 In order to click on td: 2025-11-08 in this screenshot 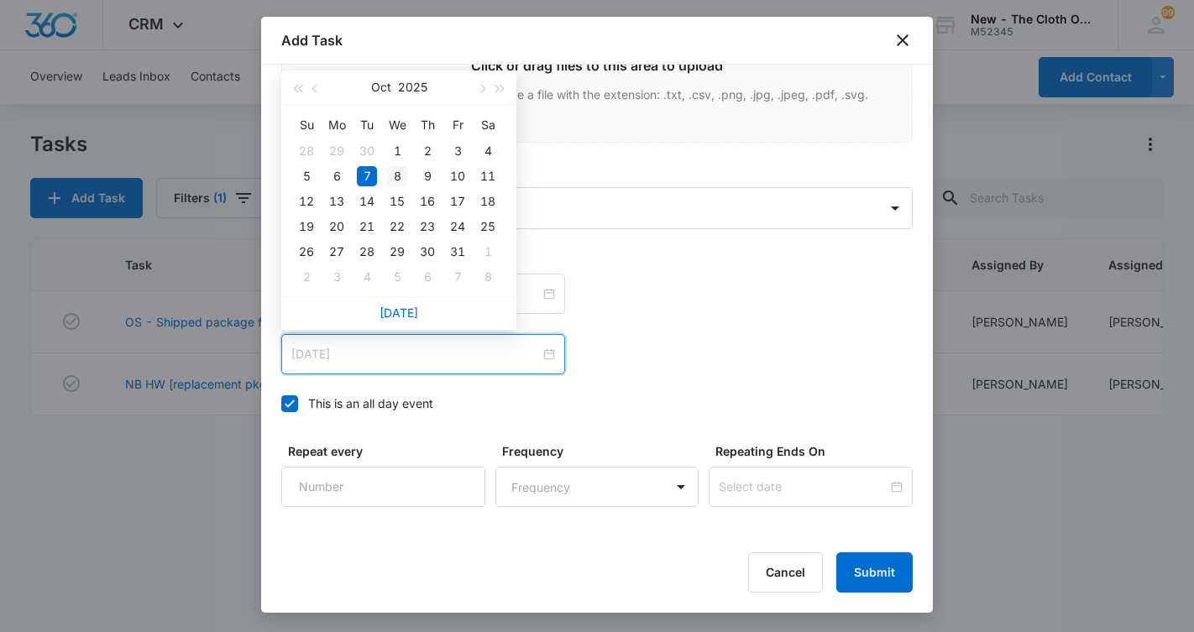, I will do `click(488, 277)`.